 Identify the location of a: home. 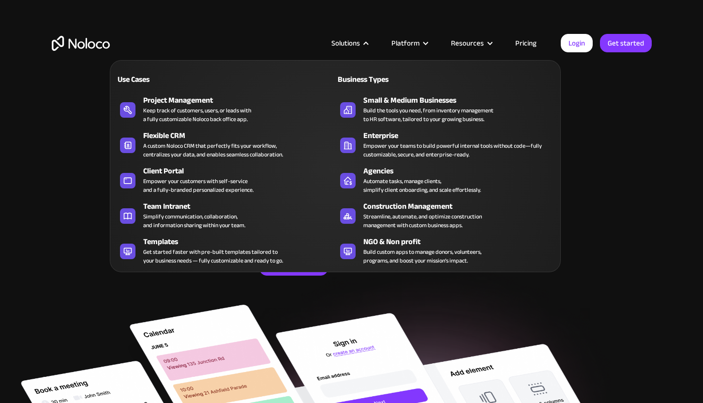
(81, 43).